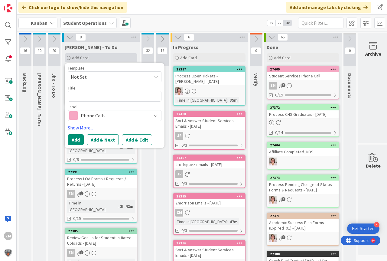 The height and width of the screenshot is (261, 387). What do you see at coordinates (303, 69) in the screenshot?
I see `div: 27409` at bounding box center [303, 69].